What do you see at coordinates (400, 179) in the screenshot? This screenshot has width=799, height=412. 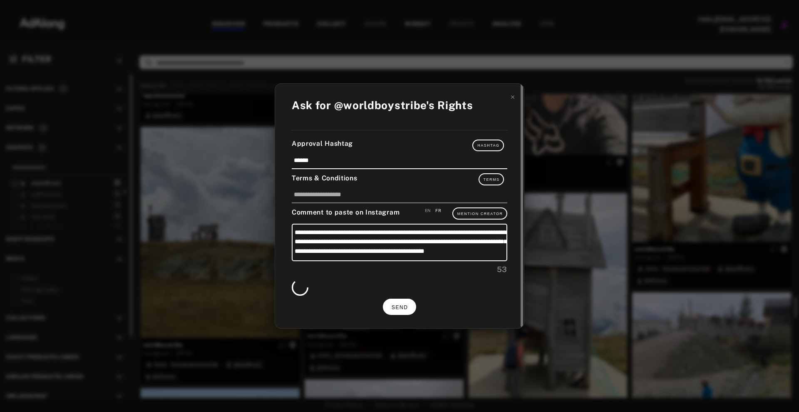 I see `div: Terms & Conditions` at bounding box center [400, 179].